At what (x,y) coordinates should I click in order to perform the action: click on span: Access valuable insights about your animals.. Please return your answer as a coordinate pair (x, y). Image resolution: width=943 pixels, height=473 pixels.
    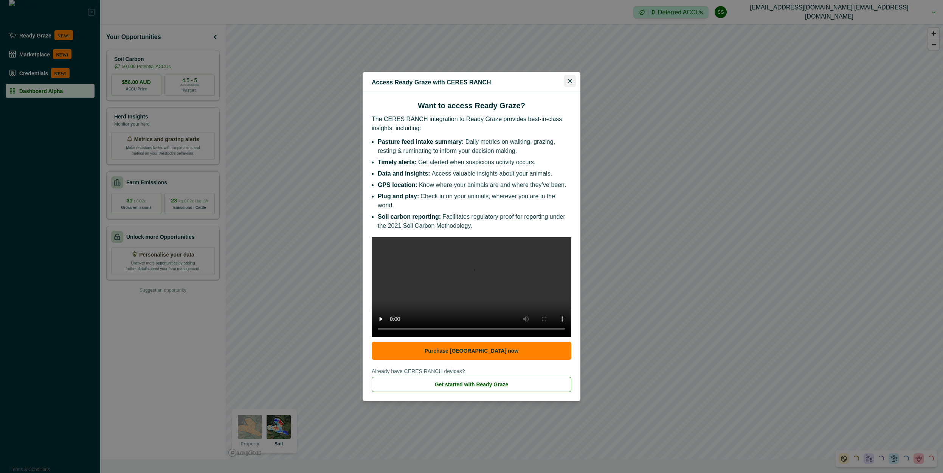
    Looking at the image, I should click on (492, 173).